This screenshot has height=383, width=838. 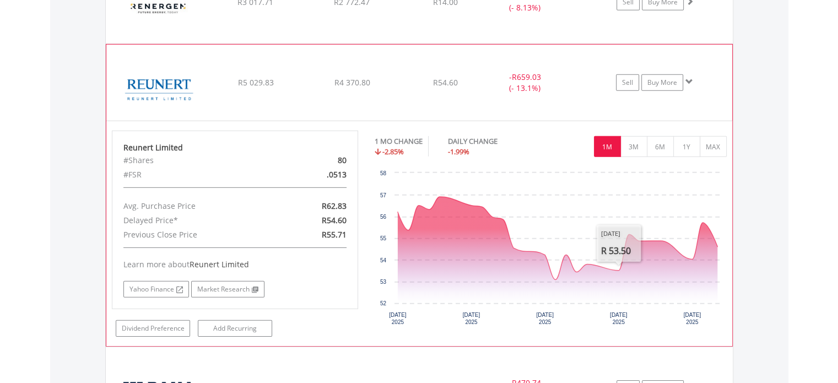 I want to click on a: Market Research, so click(x=227, y=289).